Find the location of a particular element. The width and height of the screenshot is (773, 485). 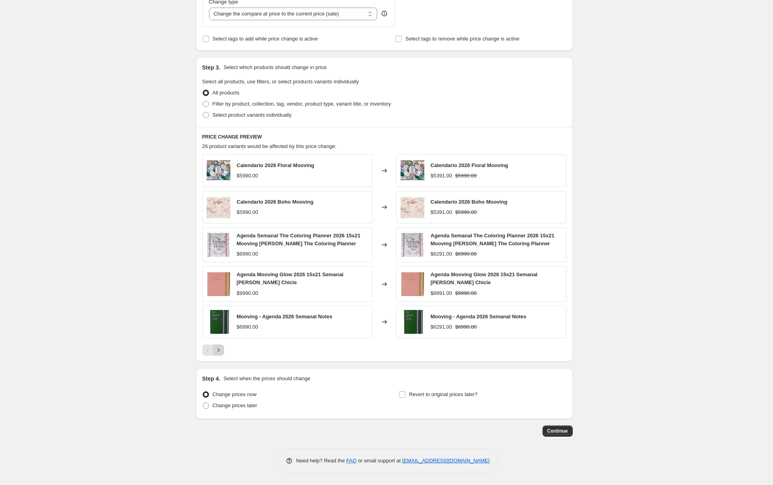

span: Select product variants individually is located at coordinates (252, 115).